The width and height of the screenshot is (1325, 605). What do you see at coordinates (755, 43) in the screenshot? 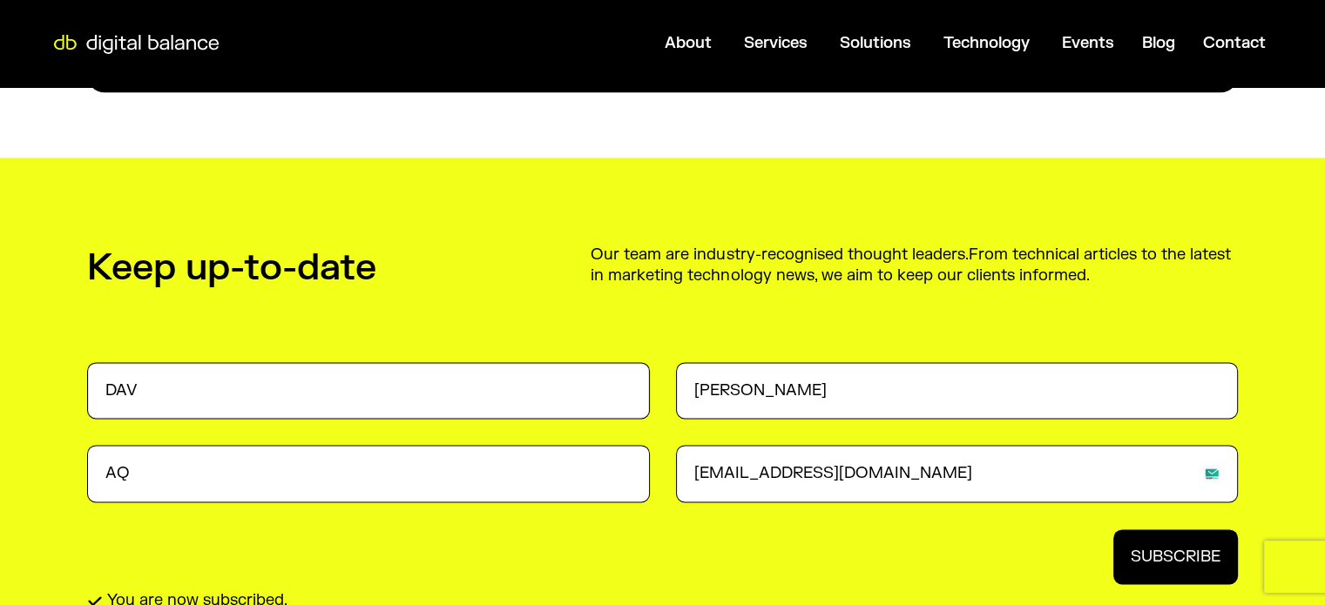
I see `div: Menu Toggle` at bounding box center [755, 43].